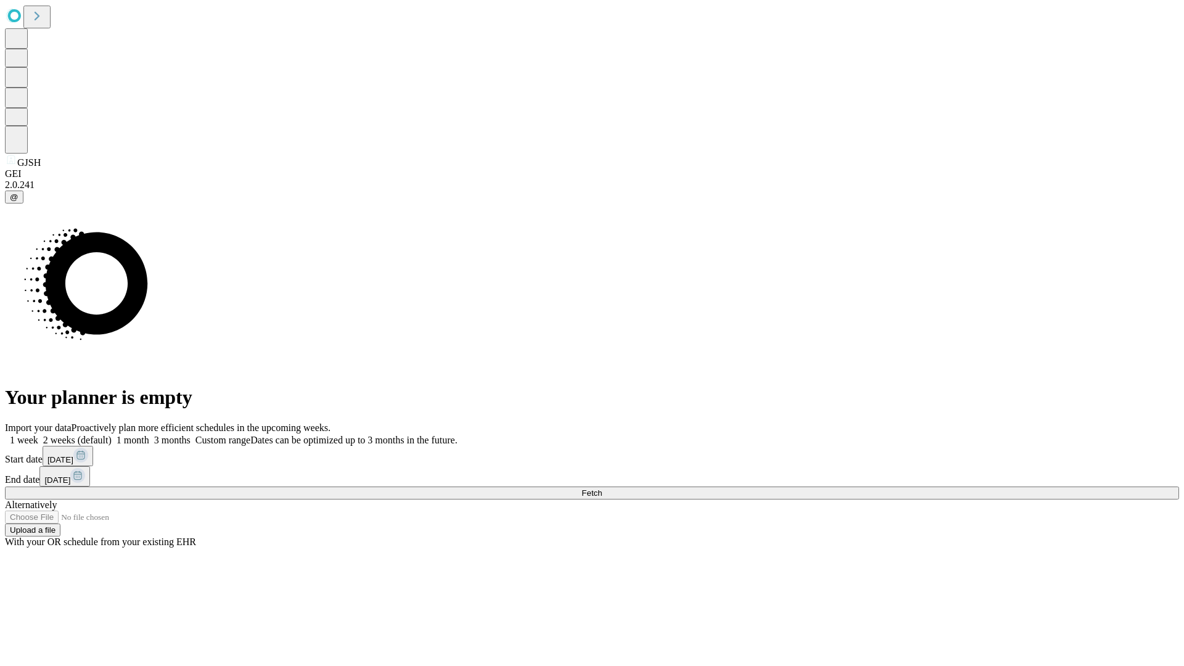 The height and width of the screenshot is (666, 1184). What do you see at coordinates (33, 530) in the screenshot?
I see `button: Upload a file` at bounding box center [33, 530].